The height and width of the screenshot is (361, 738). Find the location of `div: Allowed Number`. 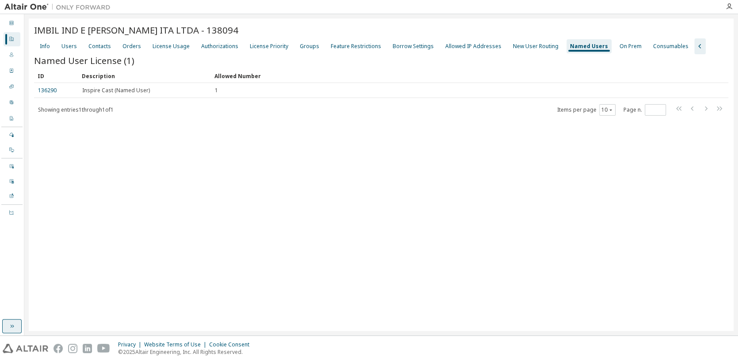

div: Allowed Number is located at coordinates (459, 76).